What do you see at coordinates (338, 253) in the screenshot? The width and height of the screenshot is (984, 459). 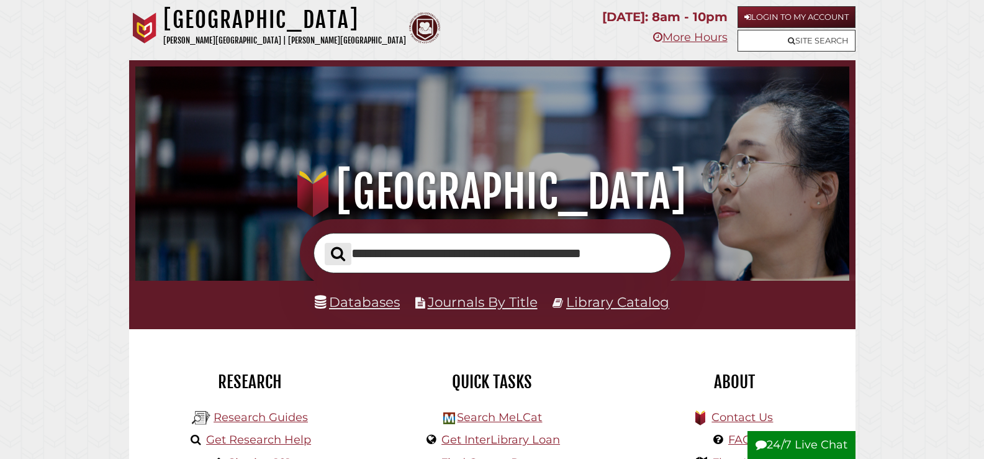 I see `i: Search` at bounding box center [338, 253].